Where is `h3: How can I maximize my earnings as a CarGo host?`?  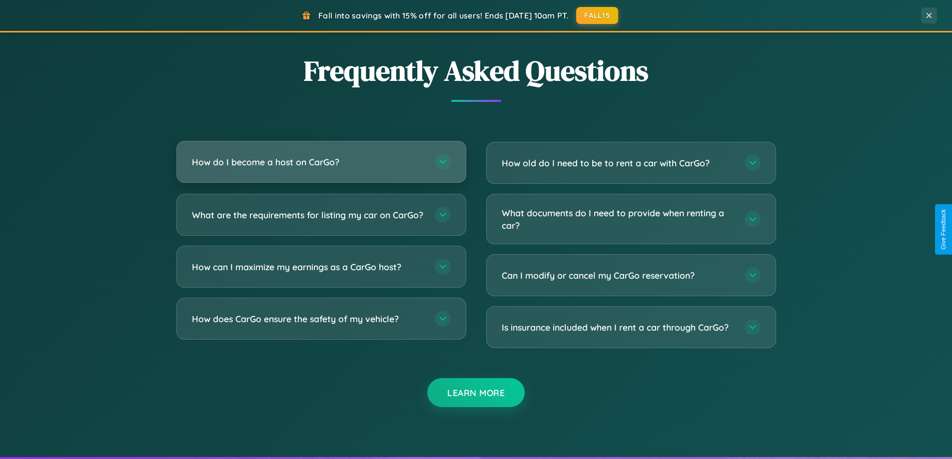 h3: How can I maximize my earnings as a CarGo host? is located at coordinates (308, 267).